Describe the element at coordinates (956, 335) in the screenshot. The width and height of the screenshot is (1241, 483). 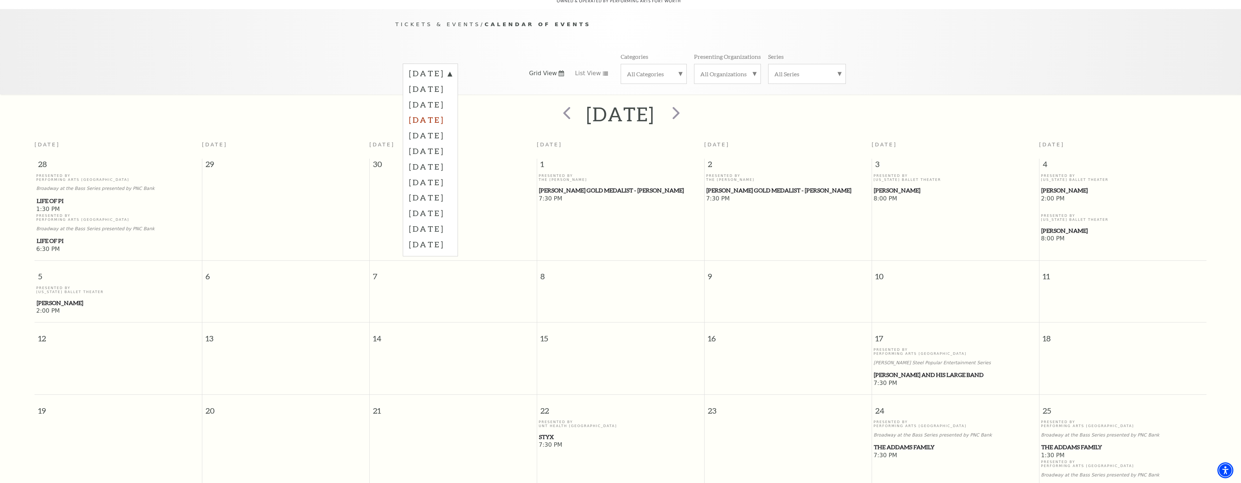
I see `span: 17` at that location.